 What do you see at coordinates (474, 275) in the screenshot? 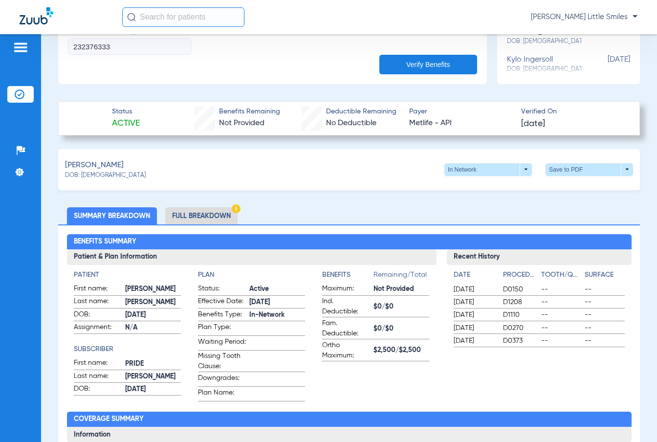
I see `h4: Date` at bounding box center [474, 275].